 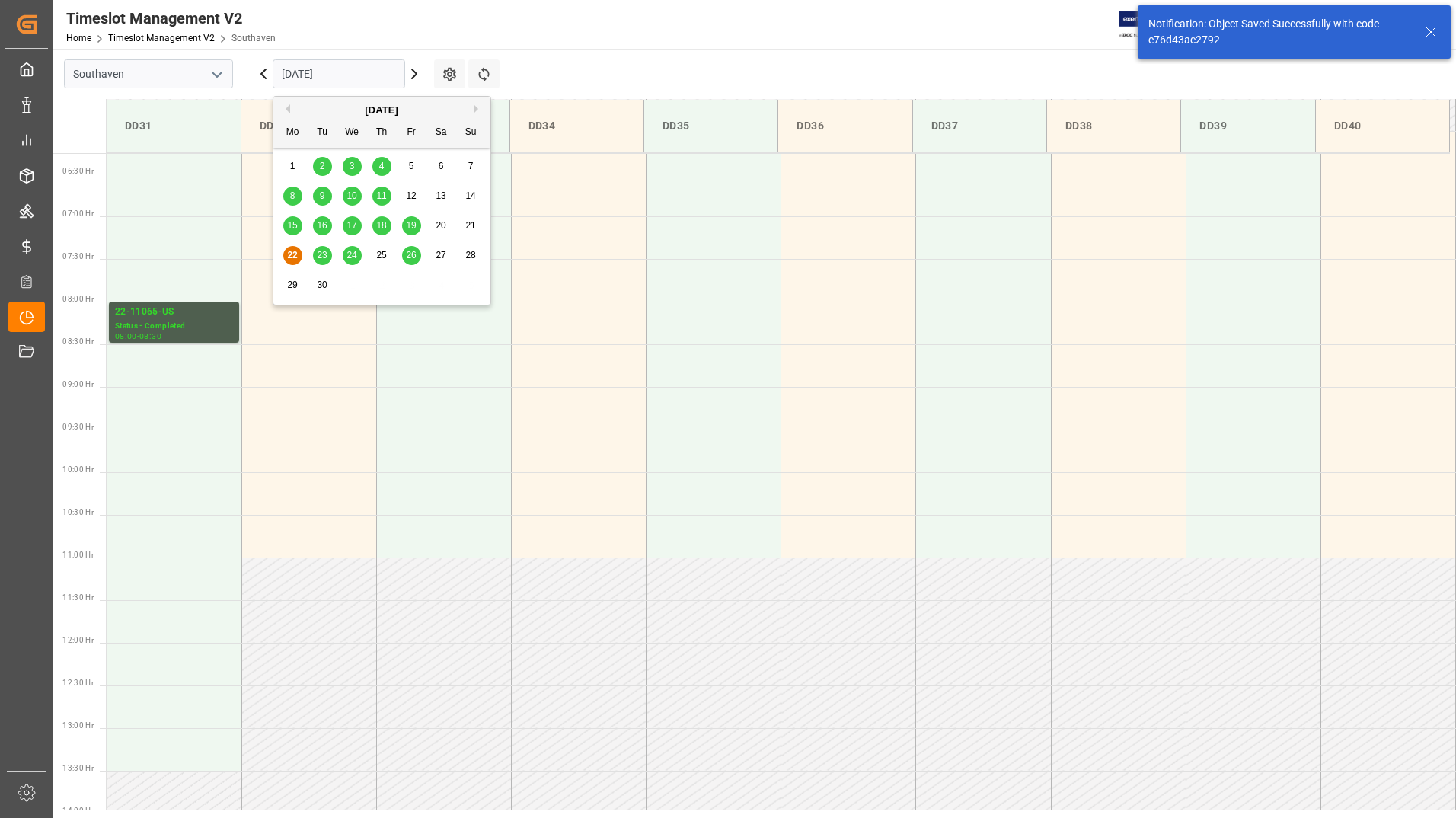 I want to click on span: 19, so click(x=410, y=226).